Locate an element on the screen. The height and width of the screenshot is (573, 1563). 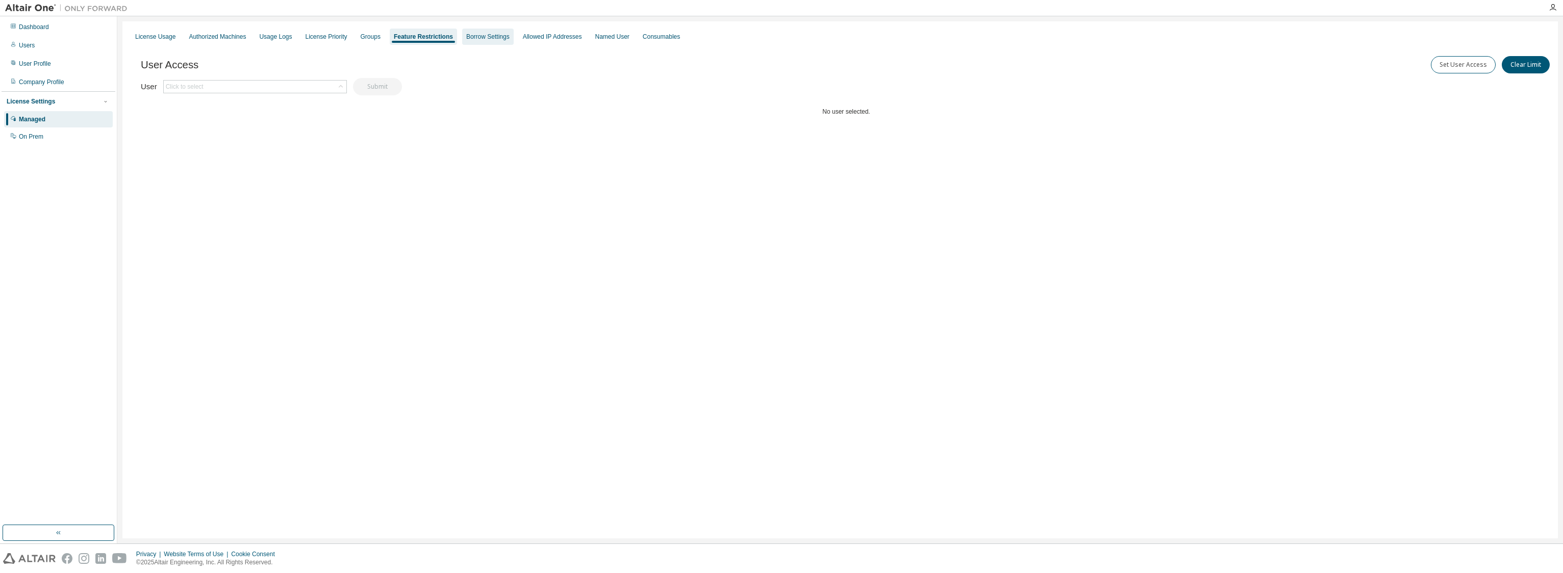
img: facebook.svg is located at coordinates (67, 559).